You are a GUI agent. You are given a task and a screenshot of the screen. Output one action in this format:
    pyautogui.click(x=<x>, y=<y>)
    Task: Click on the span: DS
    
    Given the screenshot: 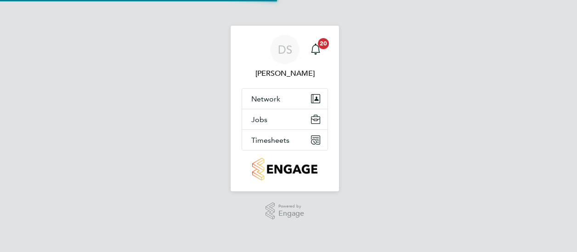 What is the action you would take?
    pyautogui.click(x=285, y=50)
    